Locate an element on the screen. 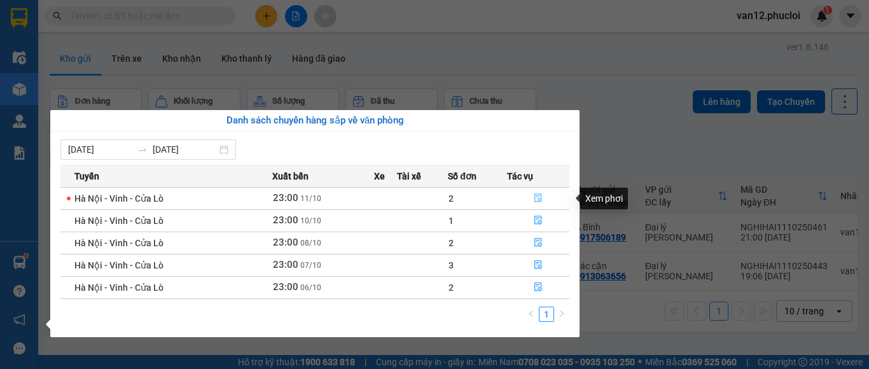  span: Tuyến is located at coordinates (87, 176).